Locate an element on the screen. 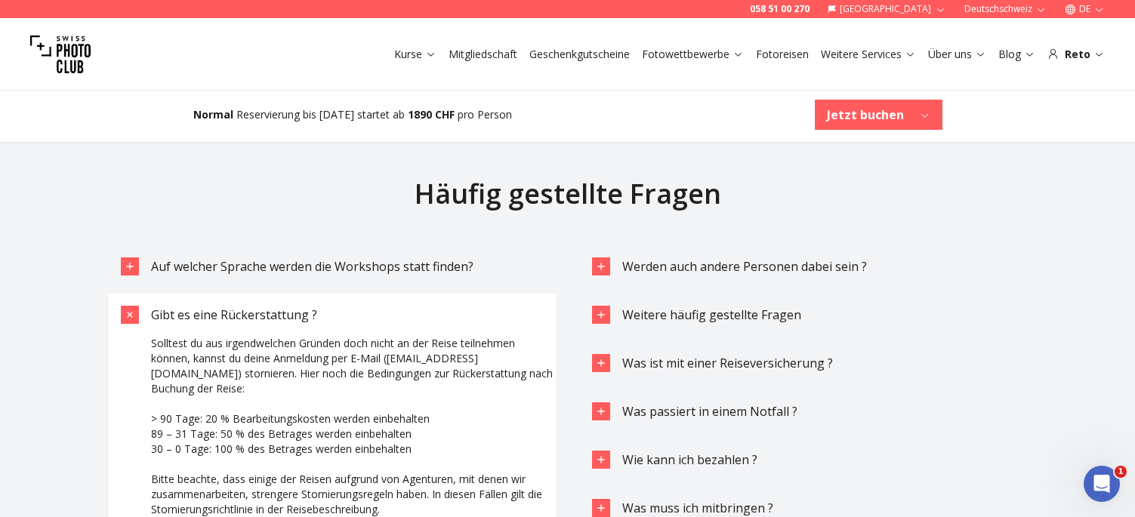 The width and height of the screenshot is (1135, 517). button: Kurse is located at coordinates (415, 54).